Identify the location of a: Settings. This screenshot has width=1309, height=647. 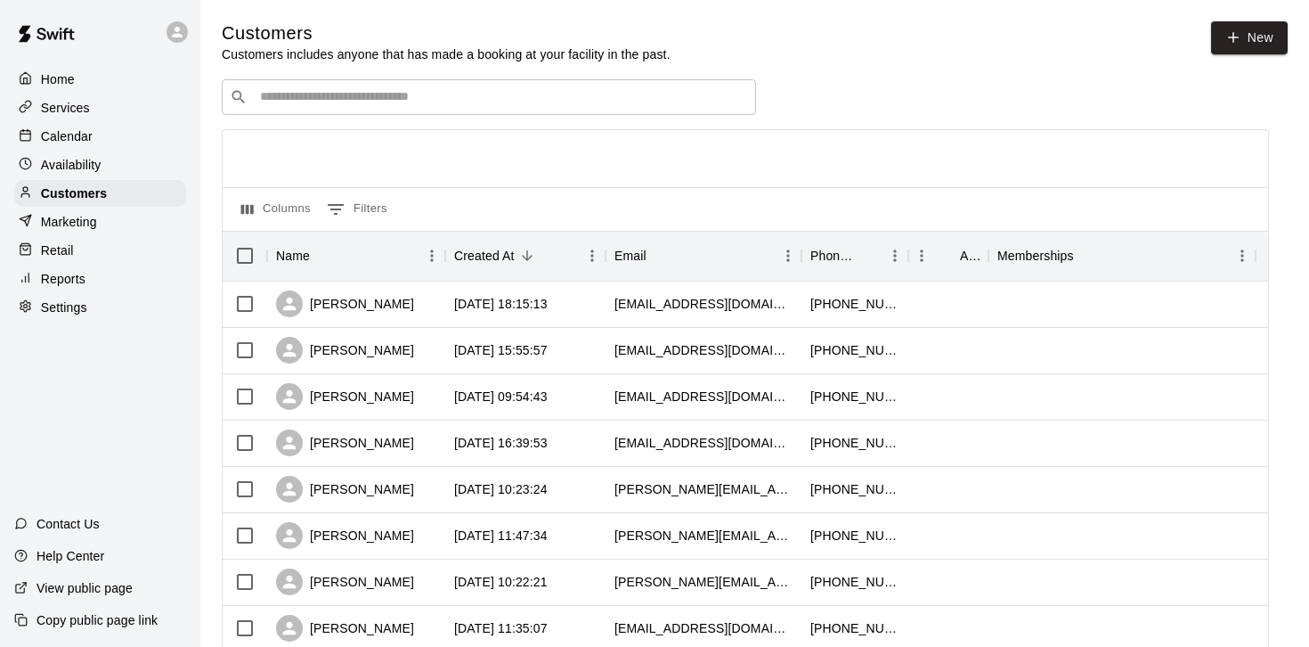
(100, 307).